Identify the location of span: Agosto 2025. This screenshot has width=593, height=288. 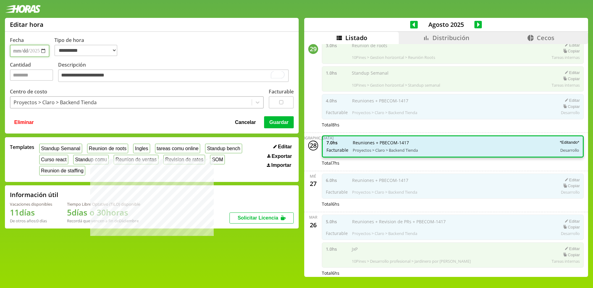
(446, 24).